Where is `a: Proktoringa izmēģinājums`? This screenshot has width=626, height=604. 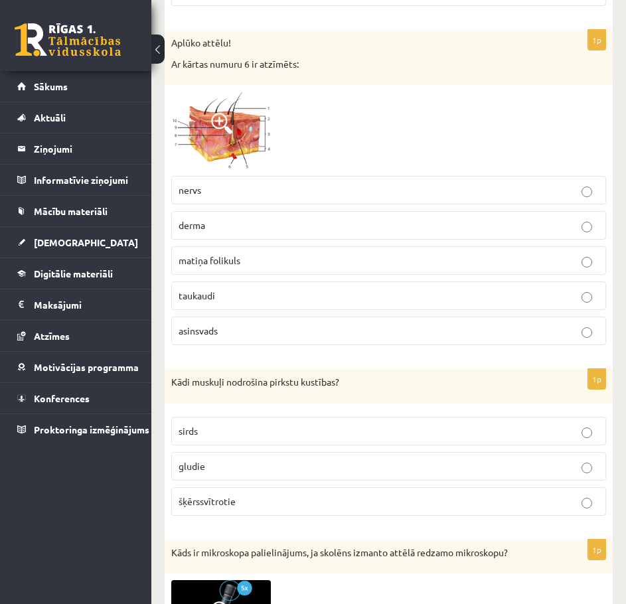
a: Proktoringa izmēģinājums is located at coordinates (76, 430).